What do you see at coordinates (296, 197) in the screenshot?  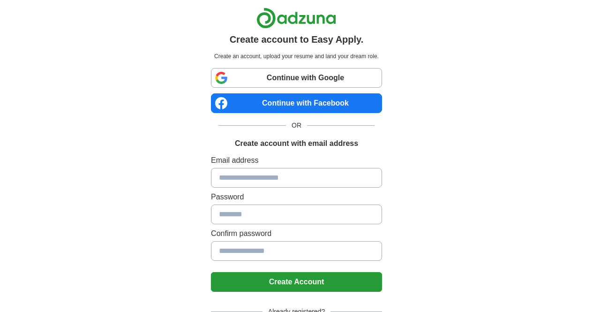 I see `label: Password` at bounding box center [296, 197].